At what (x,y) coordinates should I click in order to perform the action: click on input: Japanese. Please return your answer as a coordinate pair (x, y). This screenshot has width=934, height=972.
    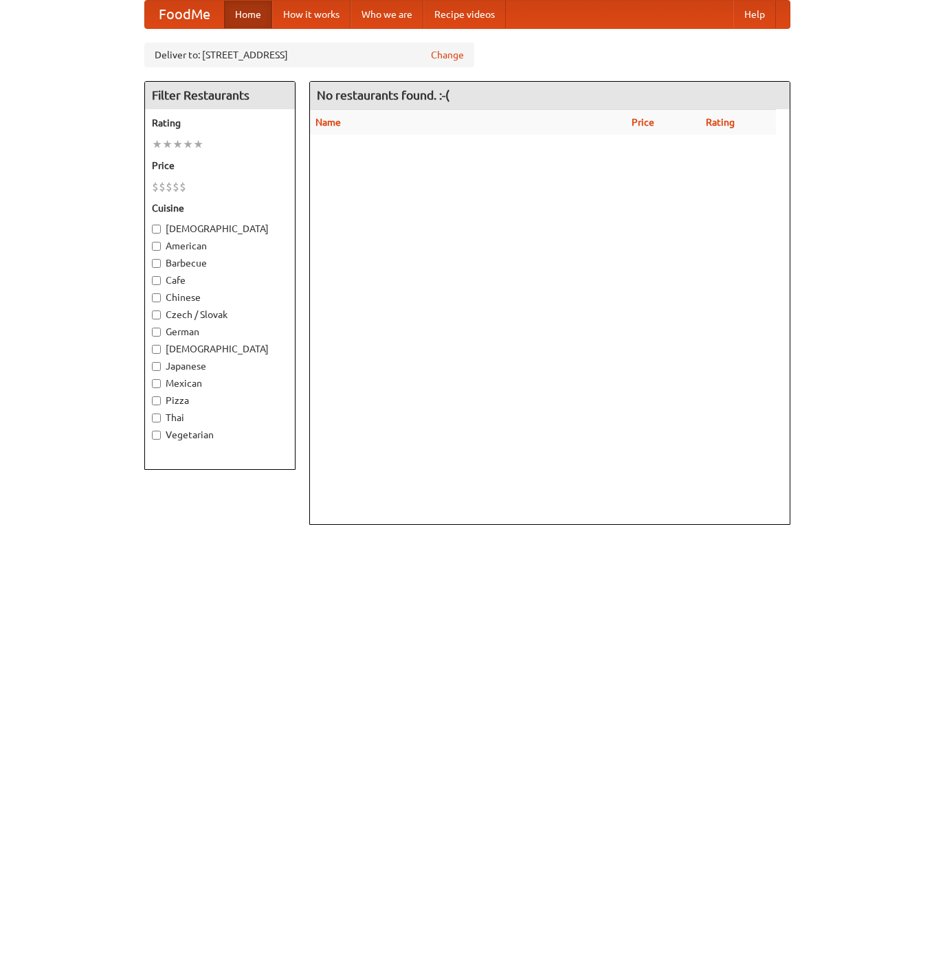
    Looking at the image, I should click on (156, 366).